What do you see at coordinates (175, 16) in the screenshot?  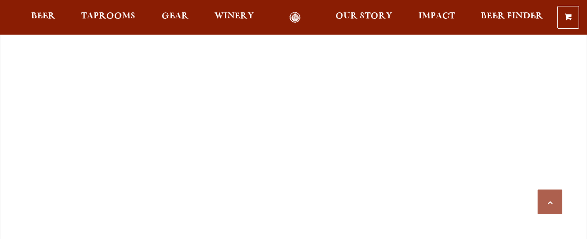 I see `span: Gear` at bounding box center [175, 16].